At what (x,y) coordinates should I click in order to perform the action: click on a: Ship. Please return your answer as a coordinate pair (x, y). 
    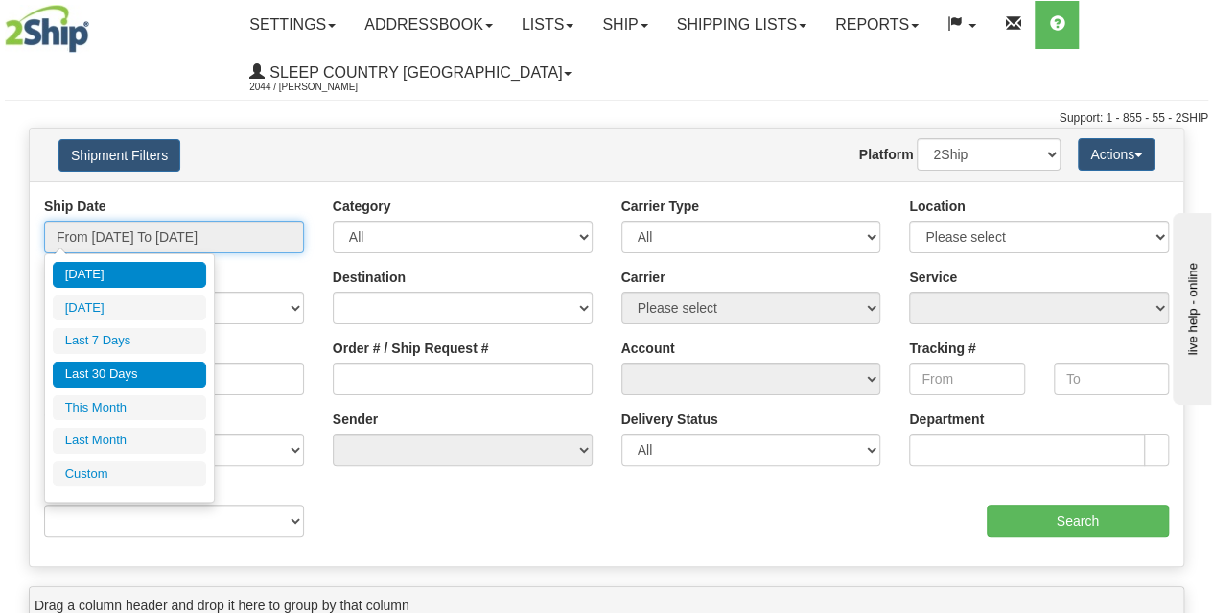
    Looking at the image, I should click on (624, 25).